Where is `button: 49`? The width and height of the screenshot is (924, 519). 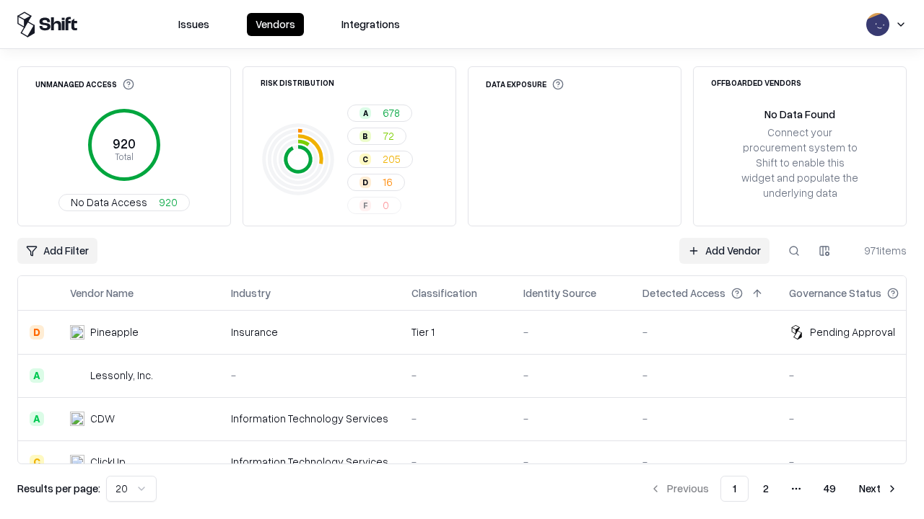 button: 49 is located at coordinates (829, 489).